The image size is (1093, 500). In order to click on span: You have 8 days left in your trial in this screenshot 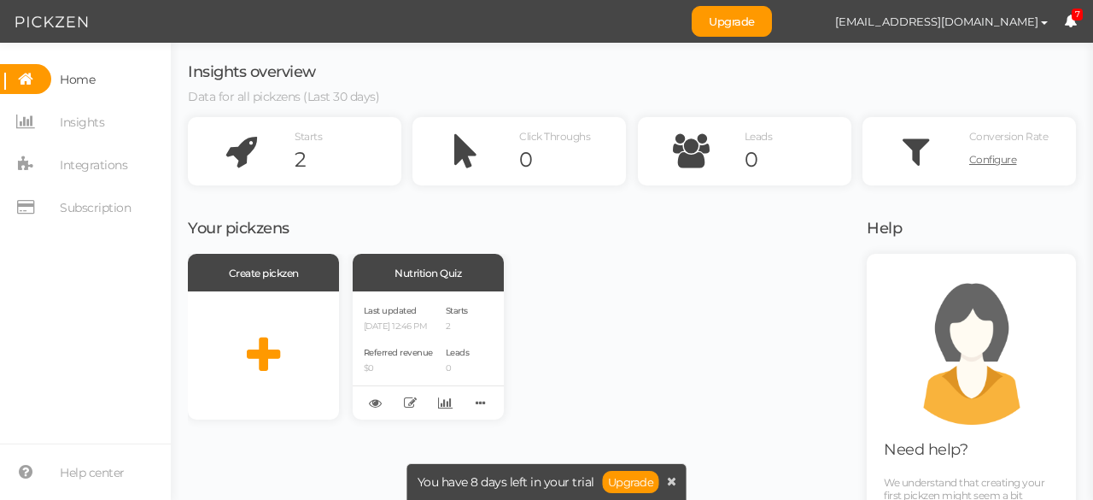, I will do `click(506, 482)`.